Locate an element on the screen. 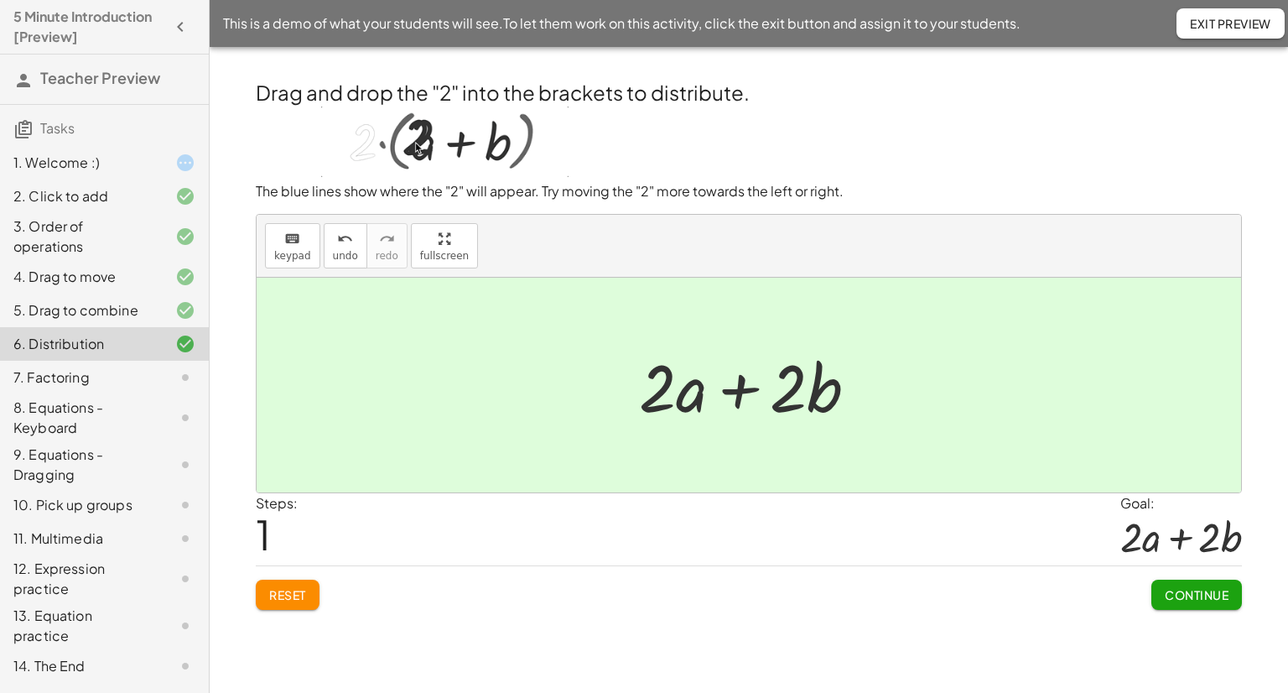 The image size is (1288, 693). p: The blue lines show where the "2" will appear. Try moving the "2" more towards the left or right. is located at coordinates (749, 191).